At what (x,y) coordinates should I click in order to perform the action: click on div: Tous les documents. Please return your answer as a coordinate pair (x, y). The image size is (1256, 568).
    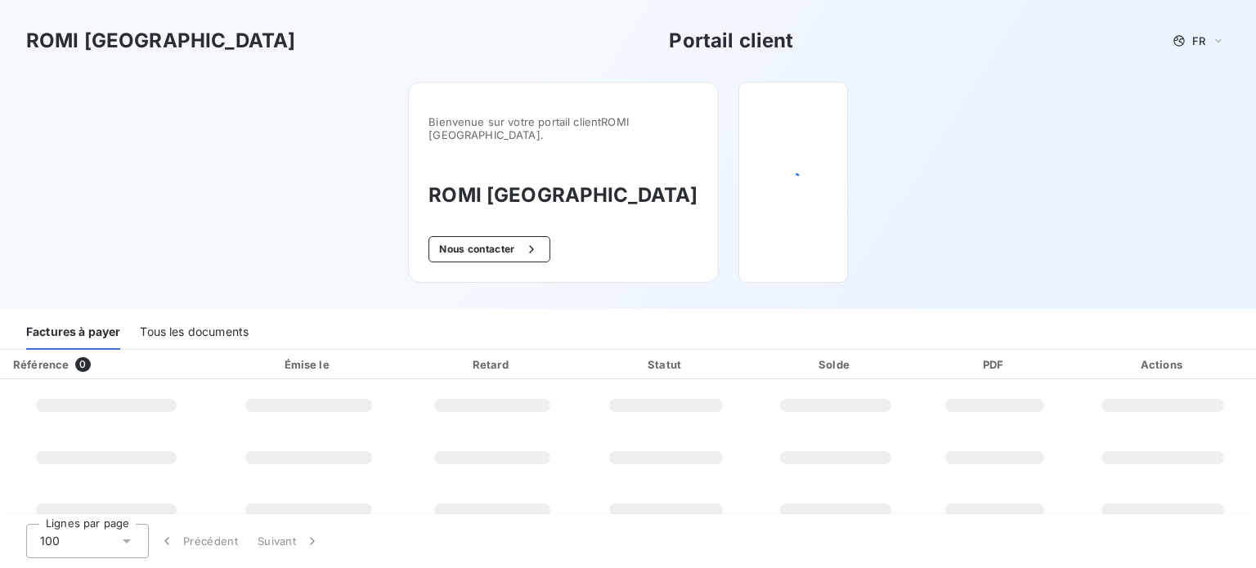
    Looking at the image, I should click on (194, 333).